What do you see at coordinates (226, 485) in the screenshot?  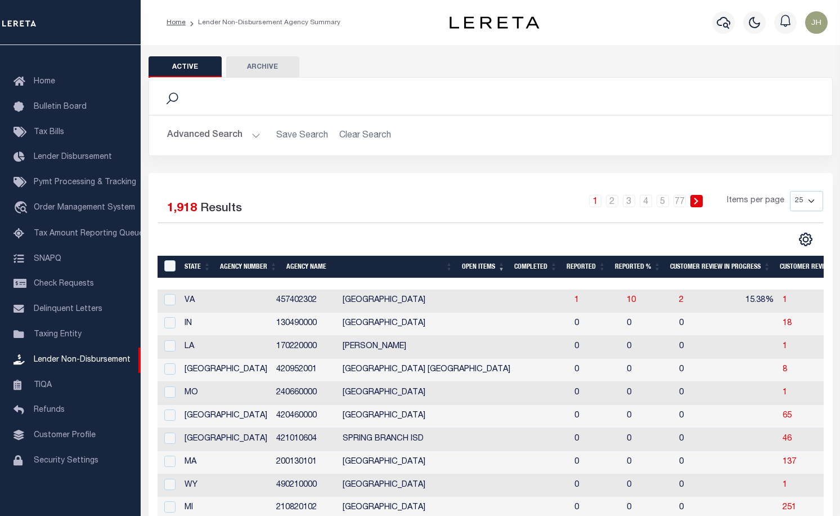 I see `td: WY` at bounding box center [226, 485].